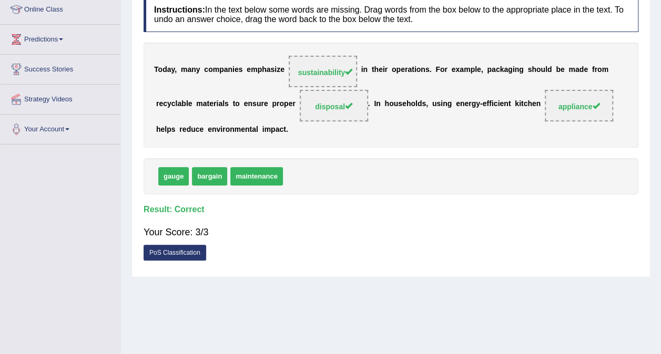 The height and width of the screenshot is (354, 661). I want to click on a: Success Stories, so click(60, 68).